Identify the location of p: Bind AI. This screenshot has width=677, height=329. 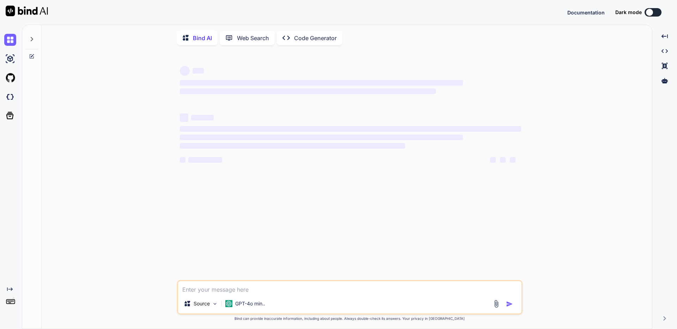
(202, 38).